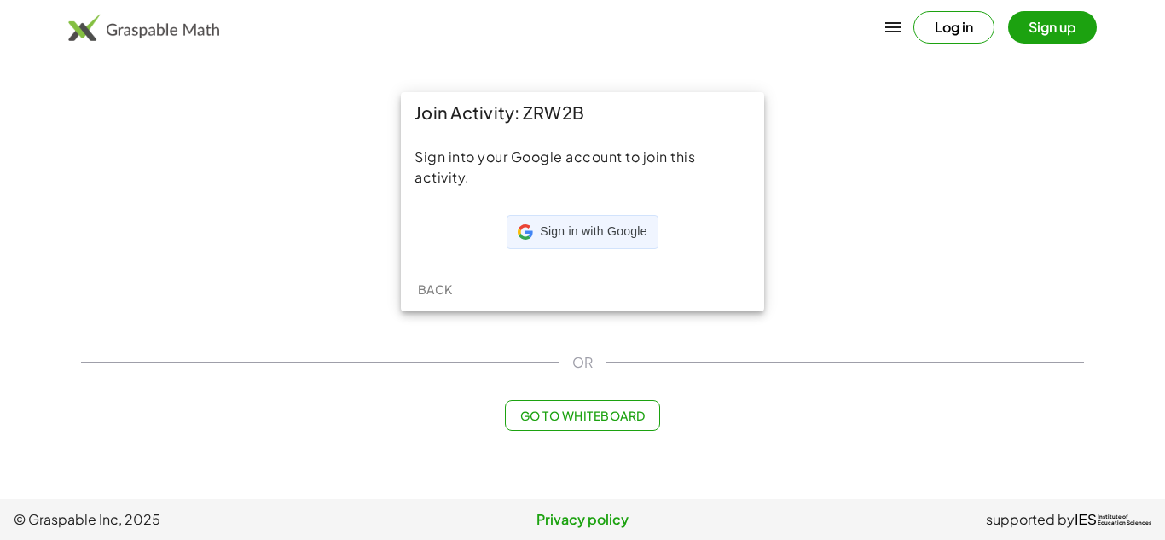 The image size is (1165, 540). Describe the element at coordinates (1113, 520) in the screenshot. I see `a: IESInstitute ofEducation Sciences` at that location.